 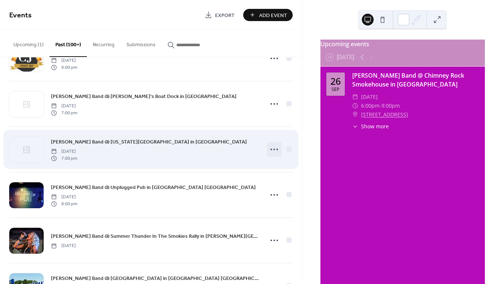 What do you see at coordinates (370, 106) in the screenshot?
I see `span: 6:00pm` at bounding box center [370, 106].